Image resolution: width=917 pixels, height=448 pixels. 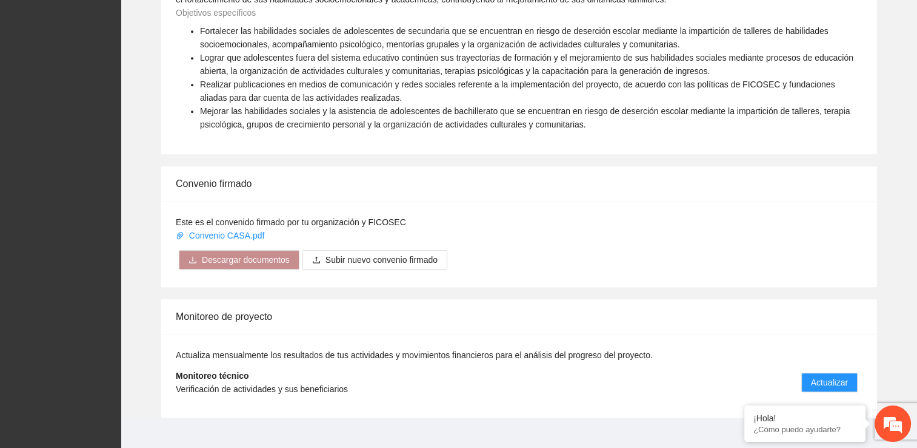 What do you see at coordinates (239, 260) in the screenshot?
I see `button: downloadDescargar documentos` at bounding box center [239, 260].